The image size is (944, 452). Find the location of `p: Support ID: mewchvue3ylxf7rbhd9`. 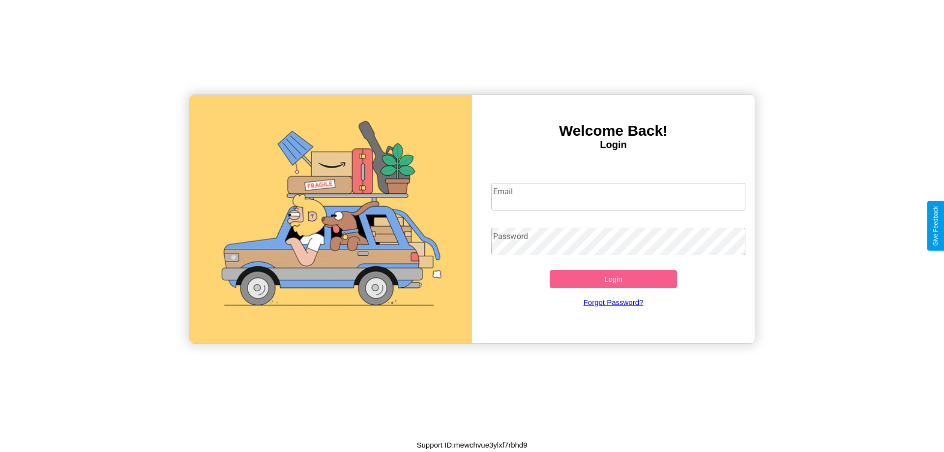

p: Support ID: mewchvue3ylxf7rbhd9 is located at coordinates (472, 445).